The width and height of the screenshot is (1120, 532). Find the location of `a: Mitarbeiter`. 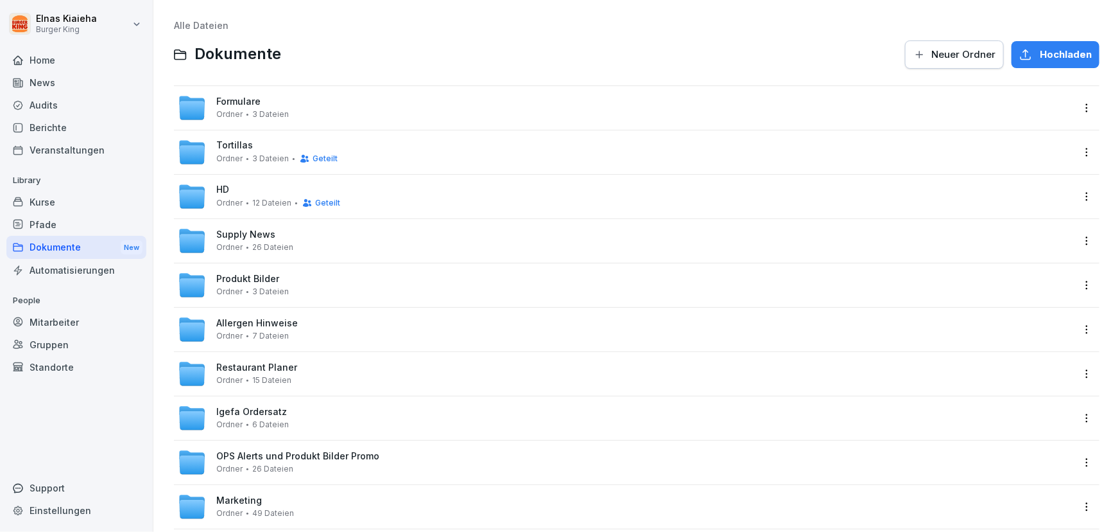

a: Mitarbeiter is located at coordinates (76, 322).